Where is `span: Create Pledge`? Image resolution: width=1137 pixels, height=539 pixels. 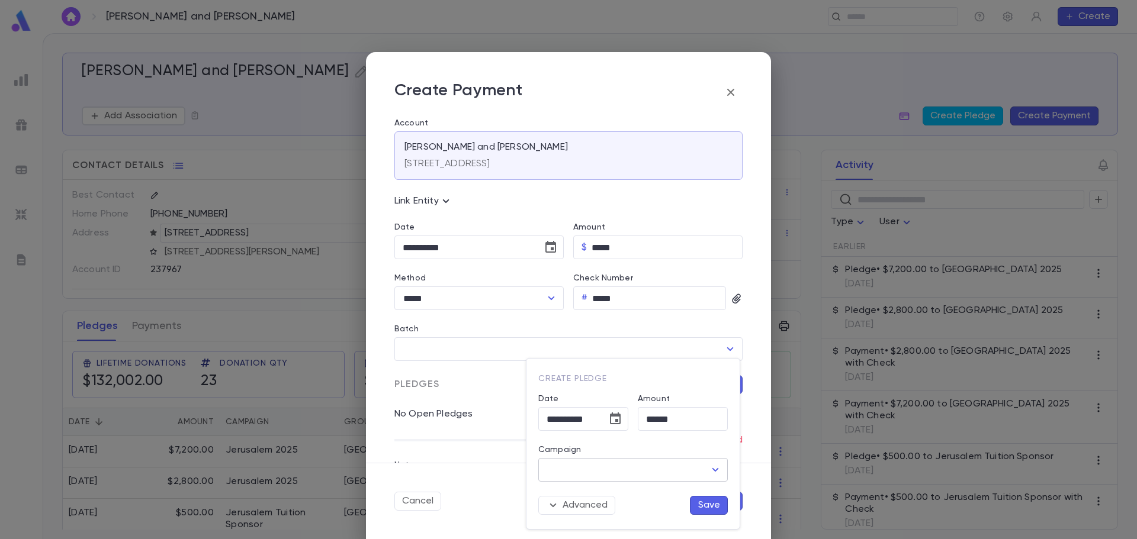 span: Create Pledge is located at coordinates (572, 379).